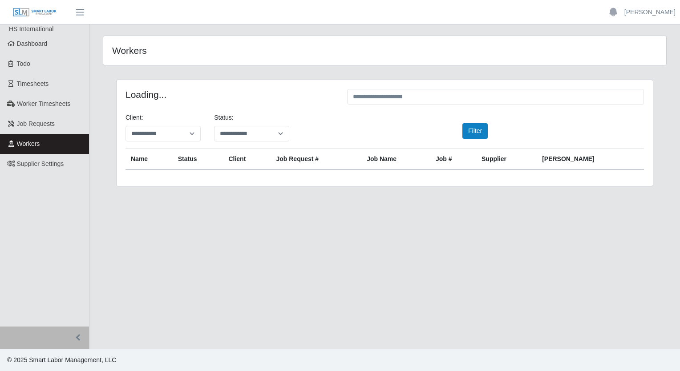 The image size is (680, 371). Describe the element at coordinates (475, 131) in the screenshot. I see `button: Filter` at that location.